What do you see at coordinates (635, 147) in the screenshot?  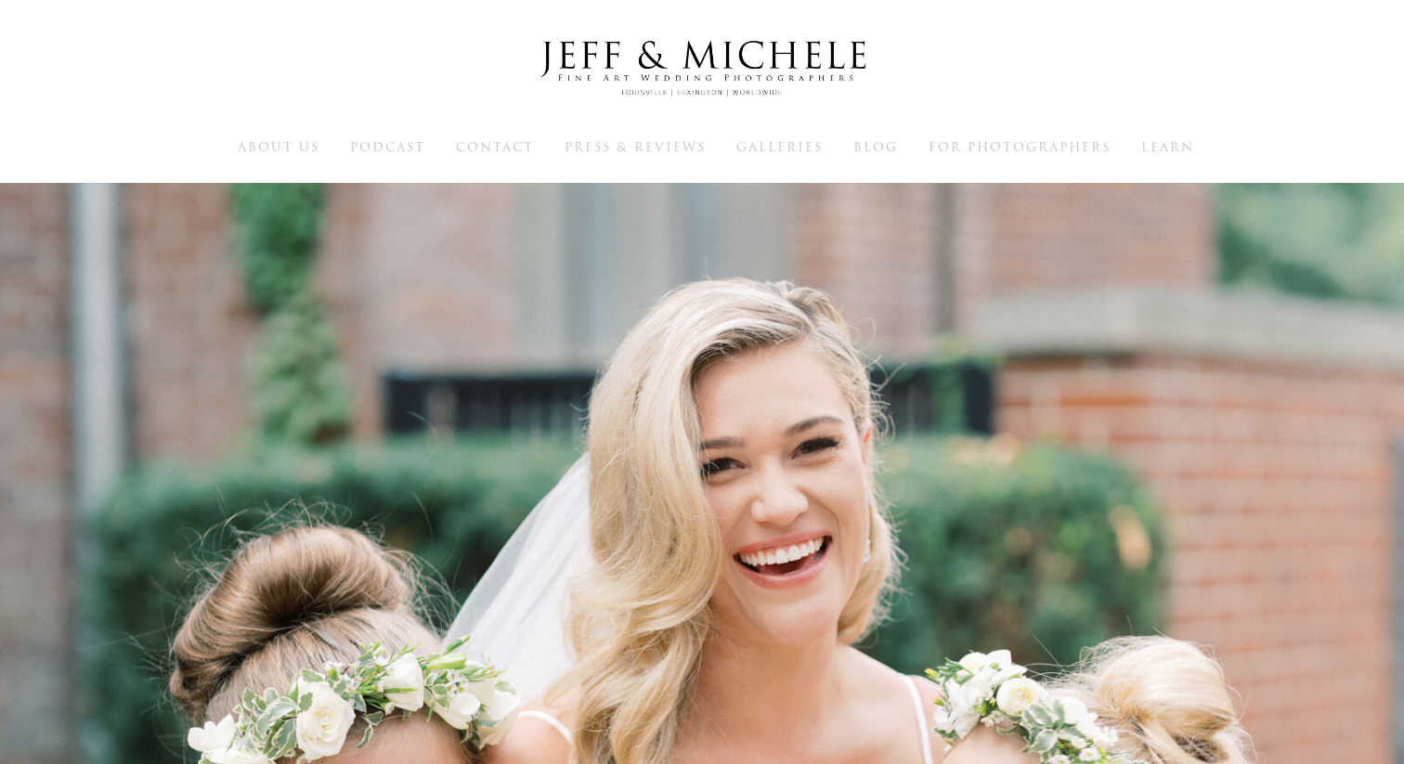 I see `span: Press & Reviews` at bounding box center [635, 147].